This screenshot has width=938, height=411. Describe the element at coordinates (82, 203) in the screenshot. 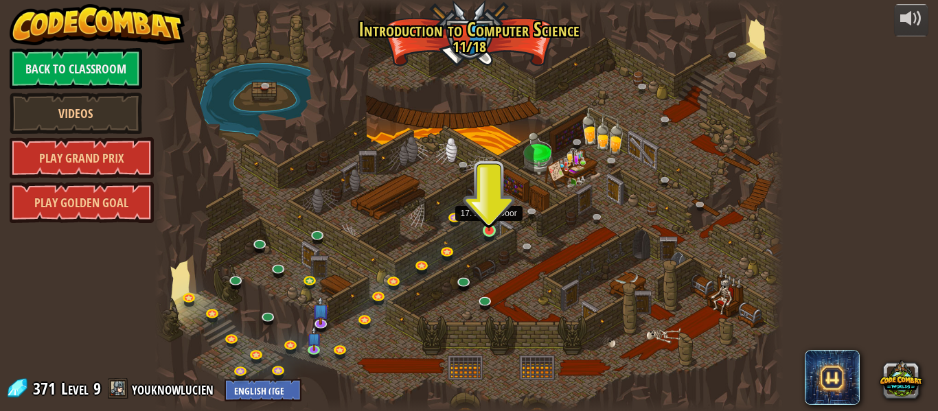

I see `a: Play Golden Goal` at that location.